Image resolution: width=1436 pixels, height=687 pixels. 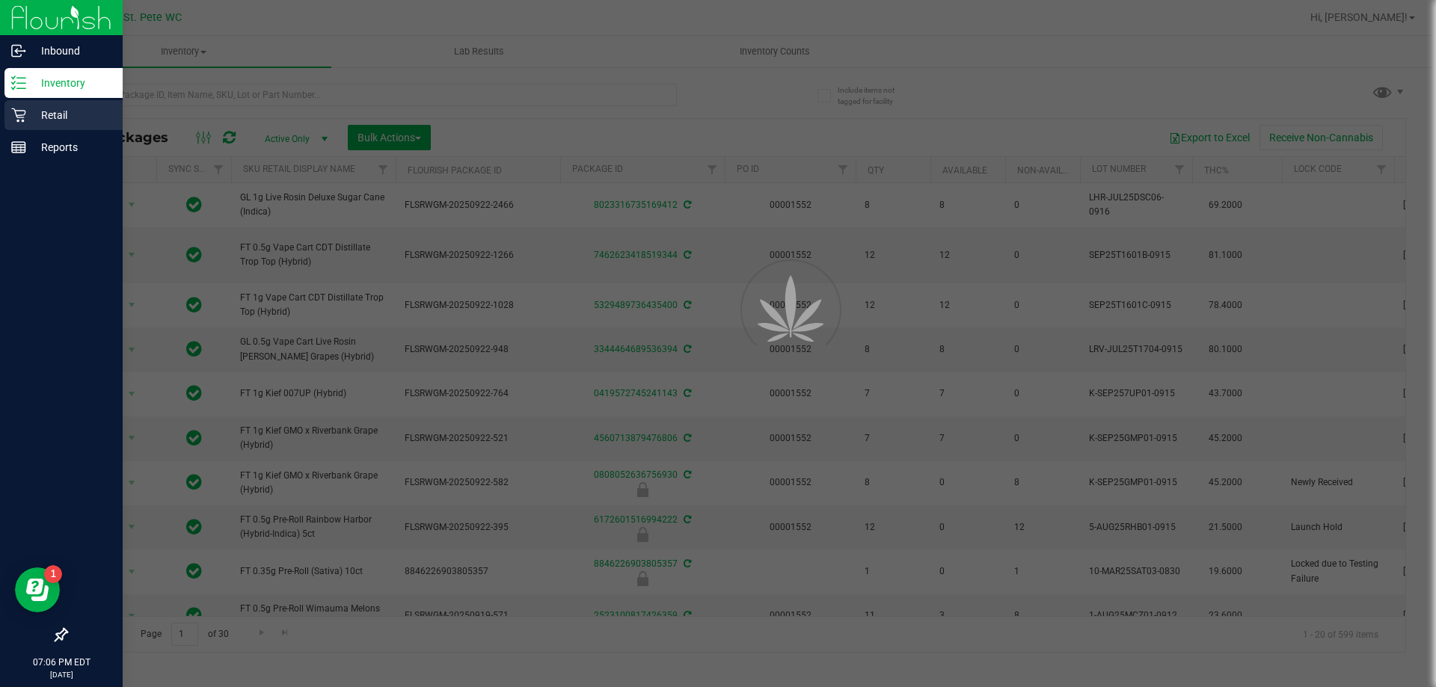 What do you see at coordinates (19, 147) in the screenshot?
I see `inline-svg: Reports` at bounding box center [19, 147].